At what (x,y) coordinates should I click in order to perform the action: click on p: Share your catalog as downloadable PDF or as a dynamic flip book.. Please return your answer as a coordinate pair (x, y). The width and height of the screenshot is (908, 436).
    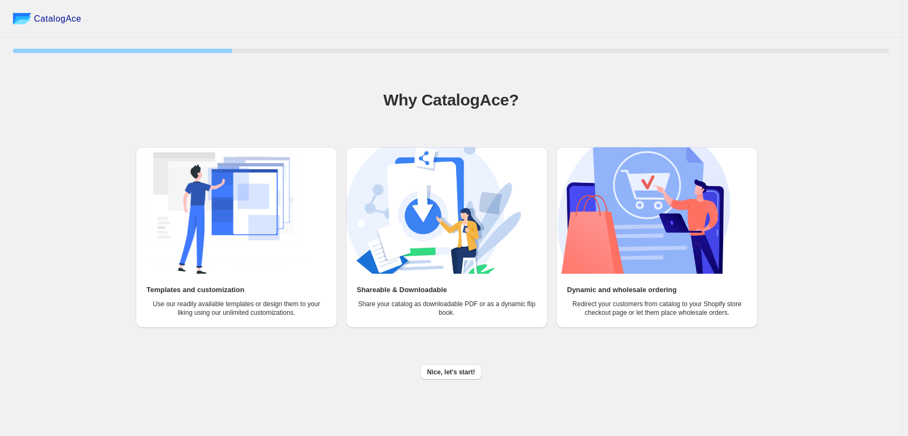
    Looking at the image, I should click on (446, 308).